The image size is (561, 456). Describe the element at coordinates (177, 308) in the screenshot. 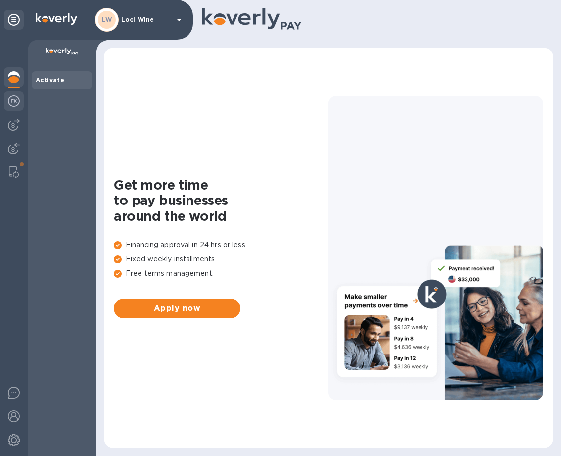

I see `span: Apply now` at that location.